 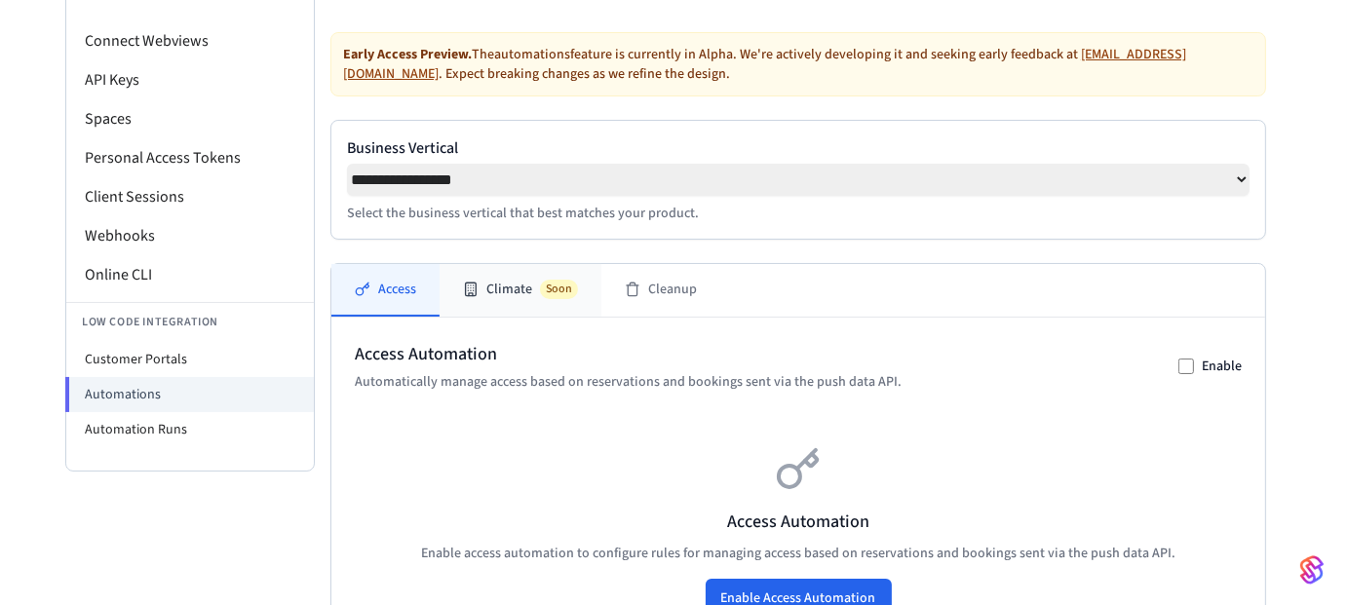 I want to click on li: Connect Webviews, so click(x=190, y=41).